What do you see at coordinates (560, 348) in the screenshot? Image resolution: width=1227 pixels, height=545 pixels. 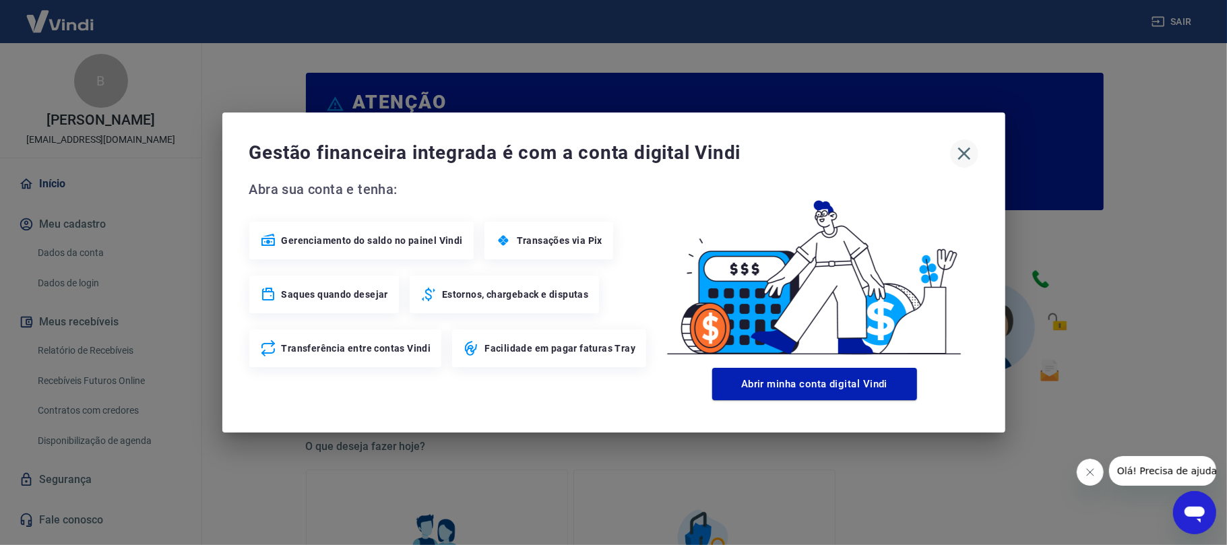 I see `span: Facilidade em pagar faturas Tray` at bounding box center [560, 348].